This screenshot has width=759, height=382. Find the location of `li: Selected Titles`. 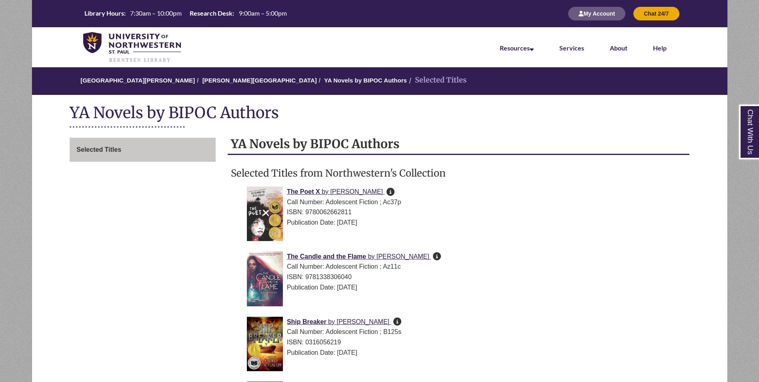

li: Selected Titles is located at coordinates (436, 80).